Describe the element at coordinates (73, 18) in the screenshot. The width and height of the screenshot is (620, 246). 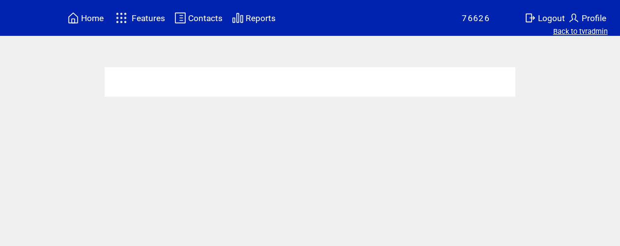
I see `img: home.svg` at that location.